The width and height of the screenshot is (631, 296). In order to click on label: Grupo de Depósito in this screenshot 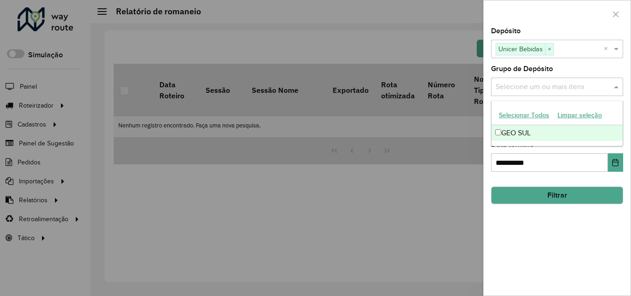, I will do `click(522, 69)`.